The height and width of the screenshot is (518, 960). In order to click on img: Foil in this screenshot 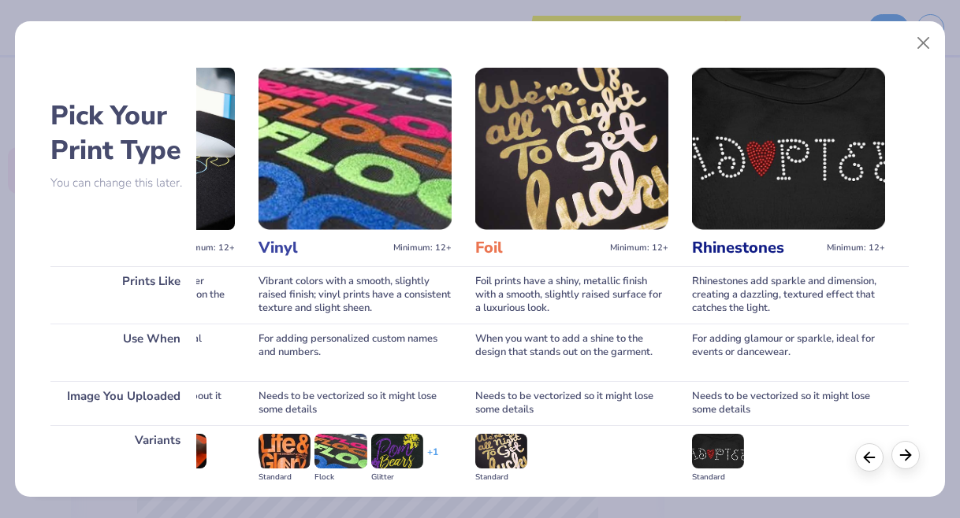, I will do `click(571, 149)`.